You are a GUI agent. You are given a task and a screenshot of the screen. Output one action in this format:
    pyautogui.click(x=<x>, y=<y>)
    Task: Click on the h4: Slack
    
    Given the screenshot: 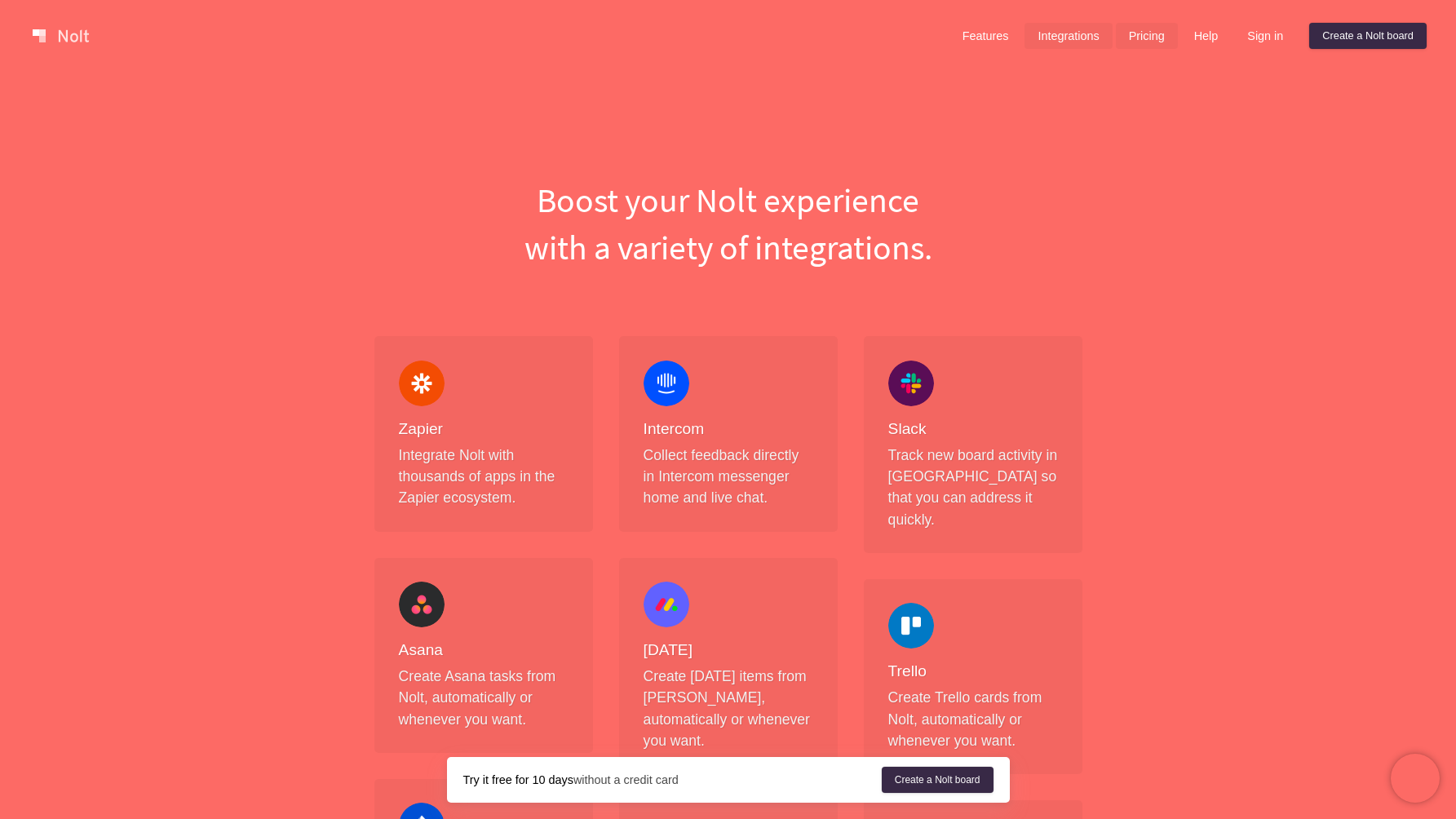 What is the action you would take?
    pyautogui.click(x=973, y=430)
    